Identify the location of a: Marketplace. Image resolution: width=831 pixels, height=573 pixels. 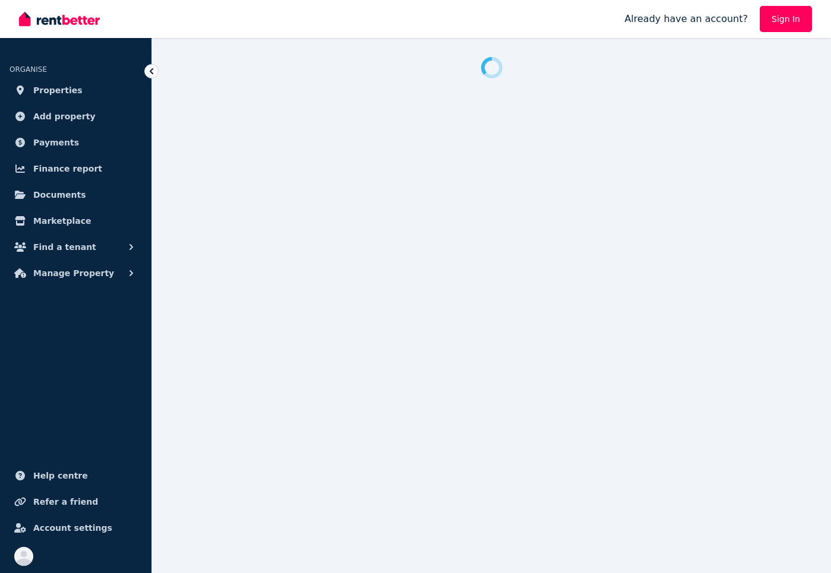
(75, 221).